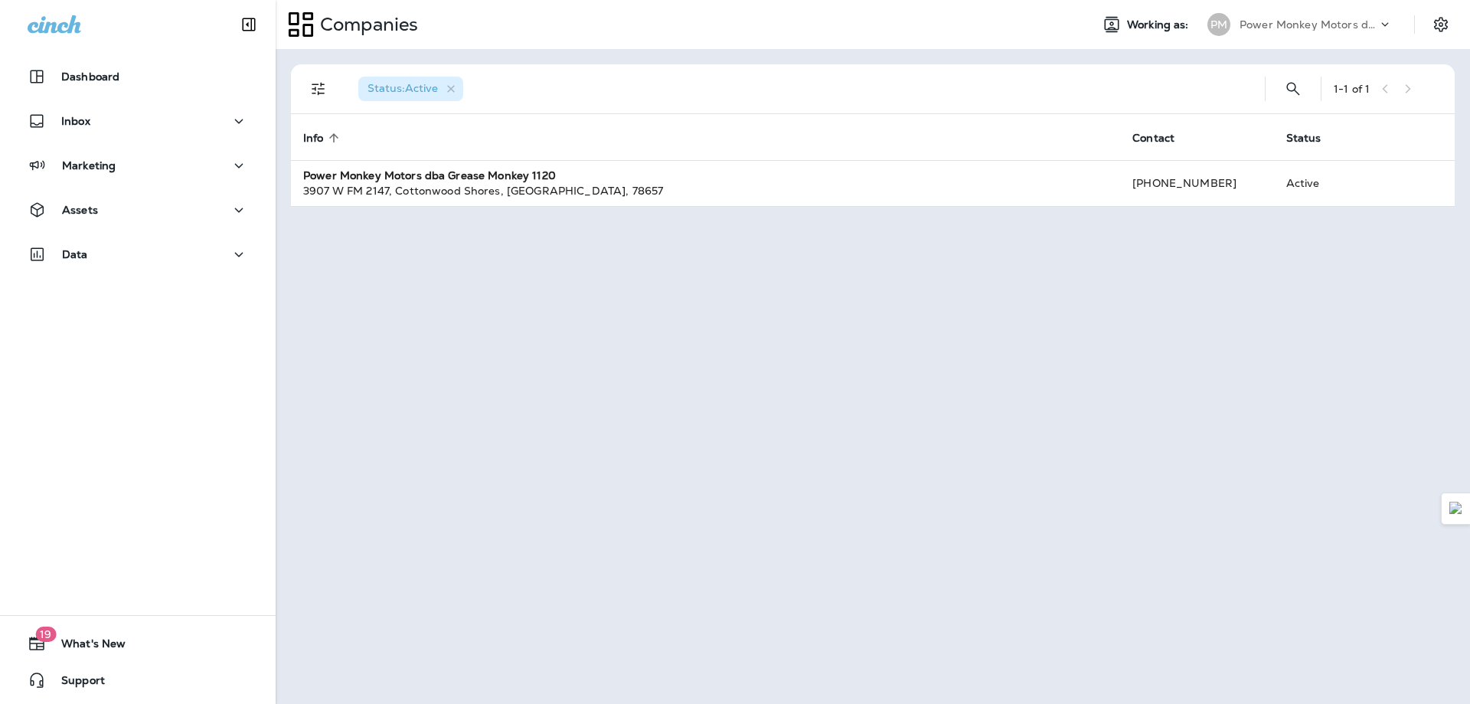 The image size is (1470, 704). I want to click on div: Status:Active, so click(410, 89).